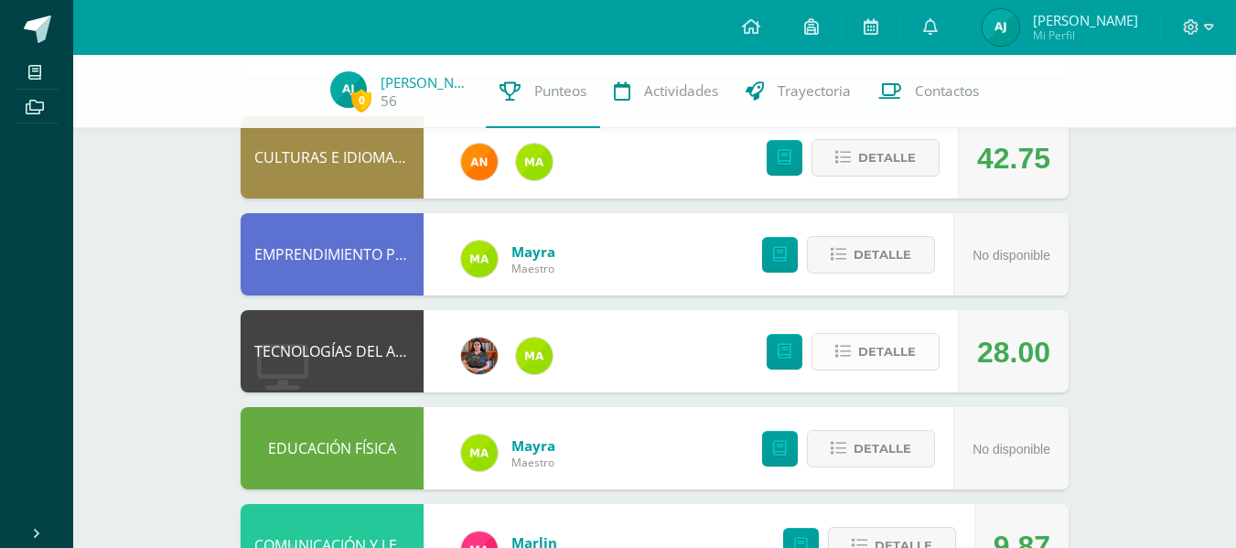 The image size is (1236, 548). I want to click on img: fc6731ddebfef4a76f049f6e852e62c4.png, so click(479, 162).